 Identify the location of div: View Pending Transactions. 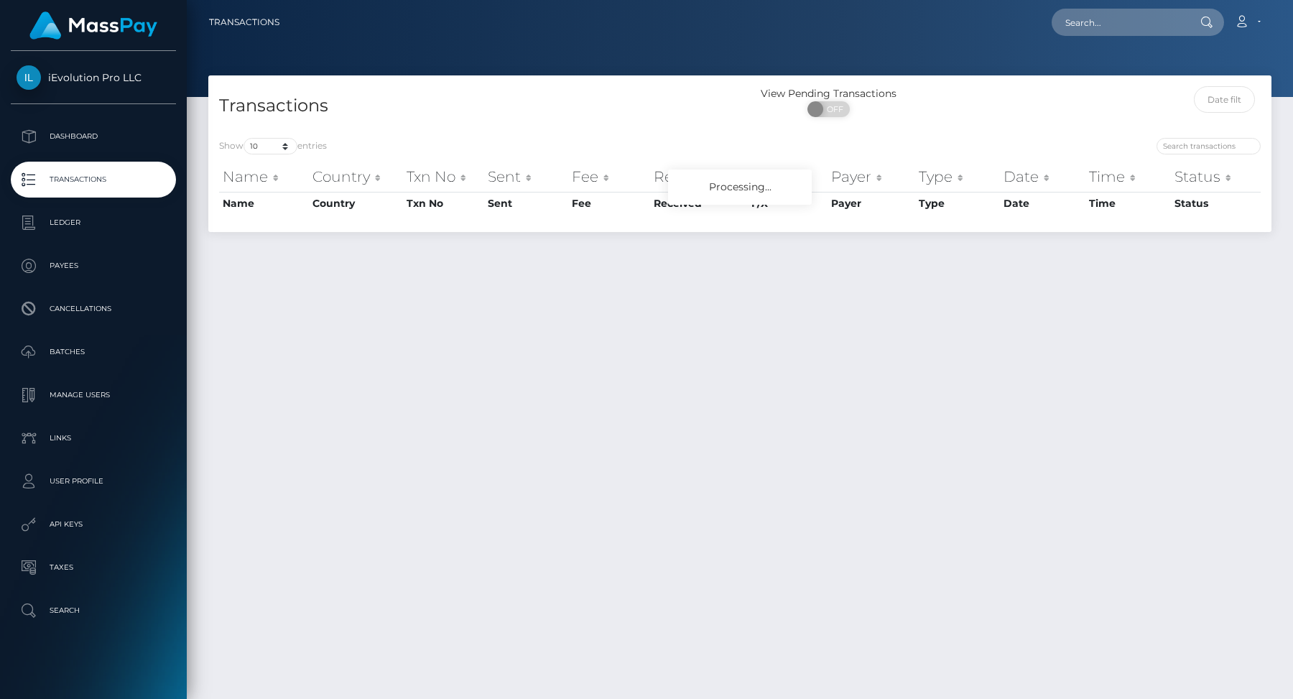
(828, 93).